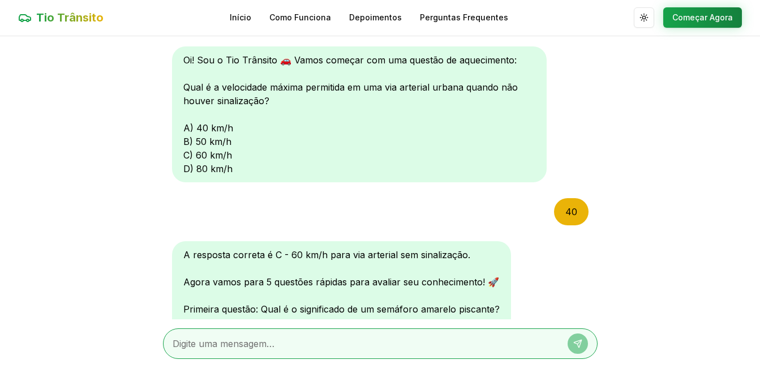 The image size is (760, 368). I want to click on a: Tio Trânsito, so click(61, 18).